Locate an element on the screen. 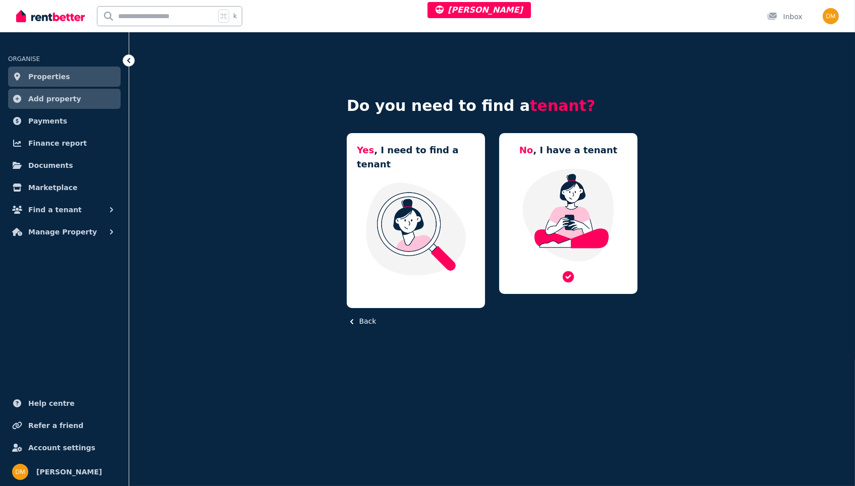  img: RentBetter is located at coordinates (50, 16).